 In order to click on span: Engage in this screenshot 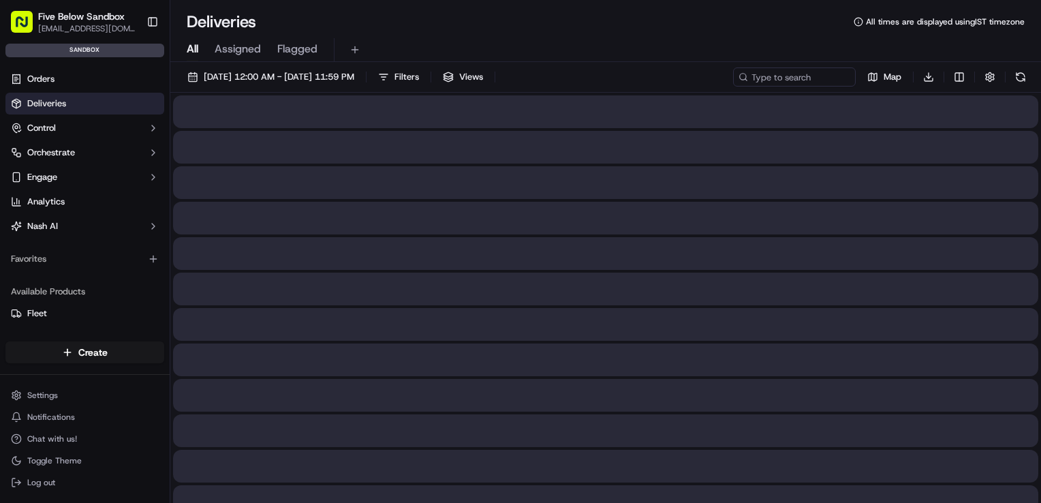, I will do `click(42, 177)`.